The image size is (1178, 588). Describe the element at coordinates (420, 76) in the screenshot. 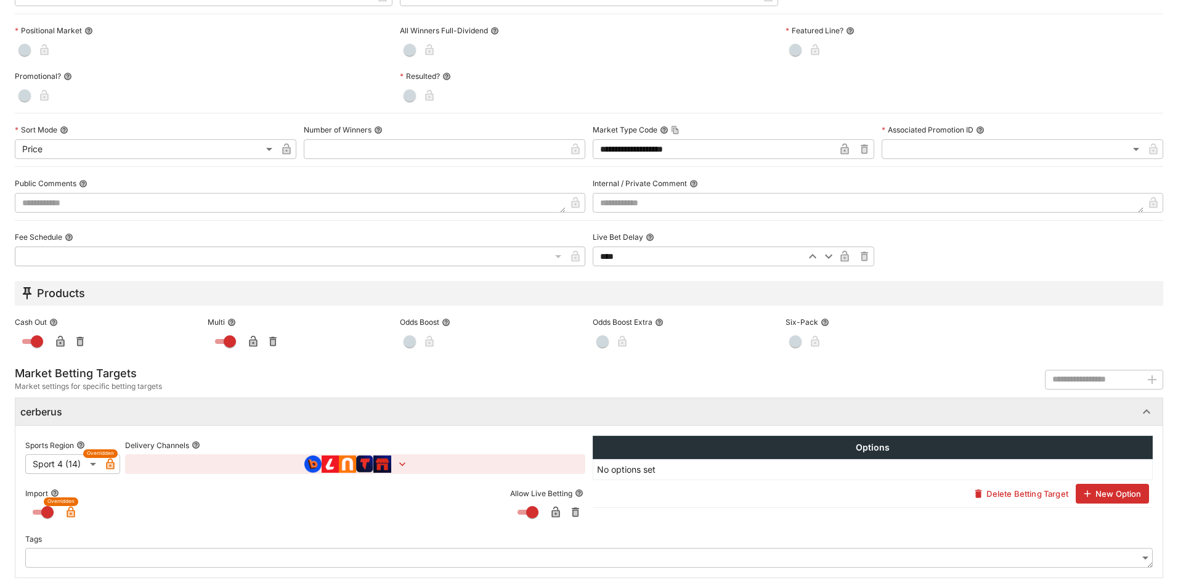

I see `p: Resulted?` at that location.